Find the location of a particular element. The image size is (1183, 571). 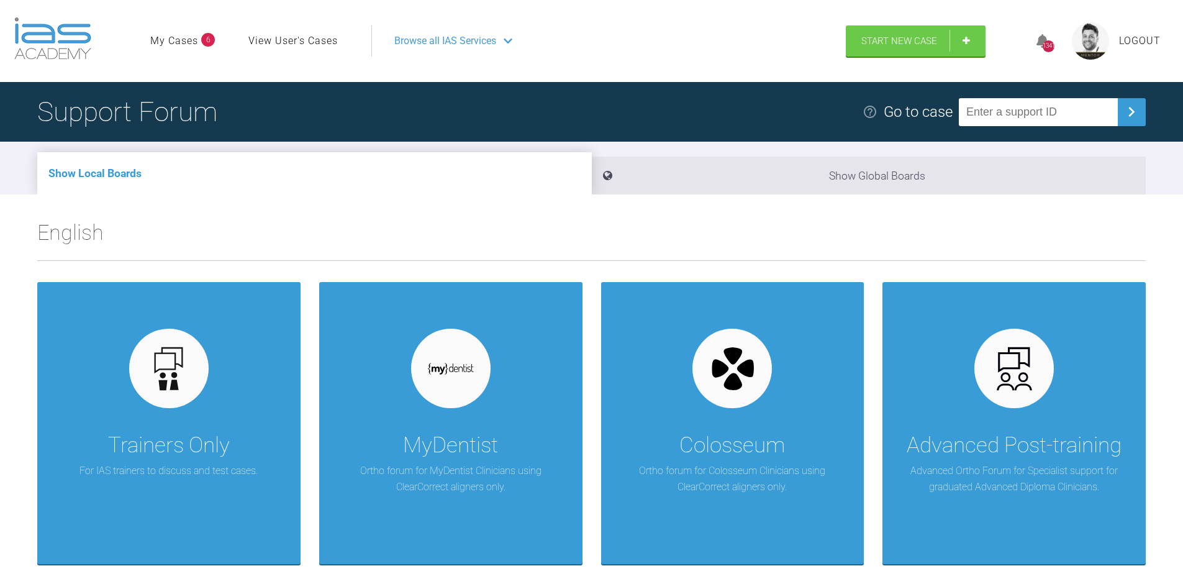

span: Browse all IAS Services is located at coordinates (445, 41).